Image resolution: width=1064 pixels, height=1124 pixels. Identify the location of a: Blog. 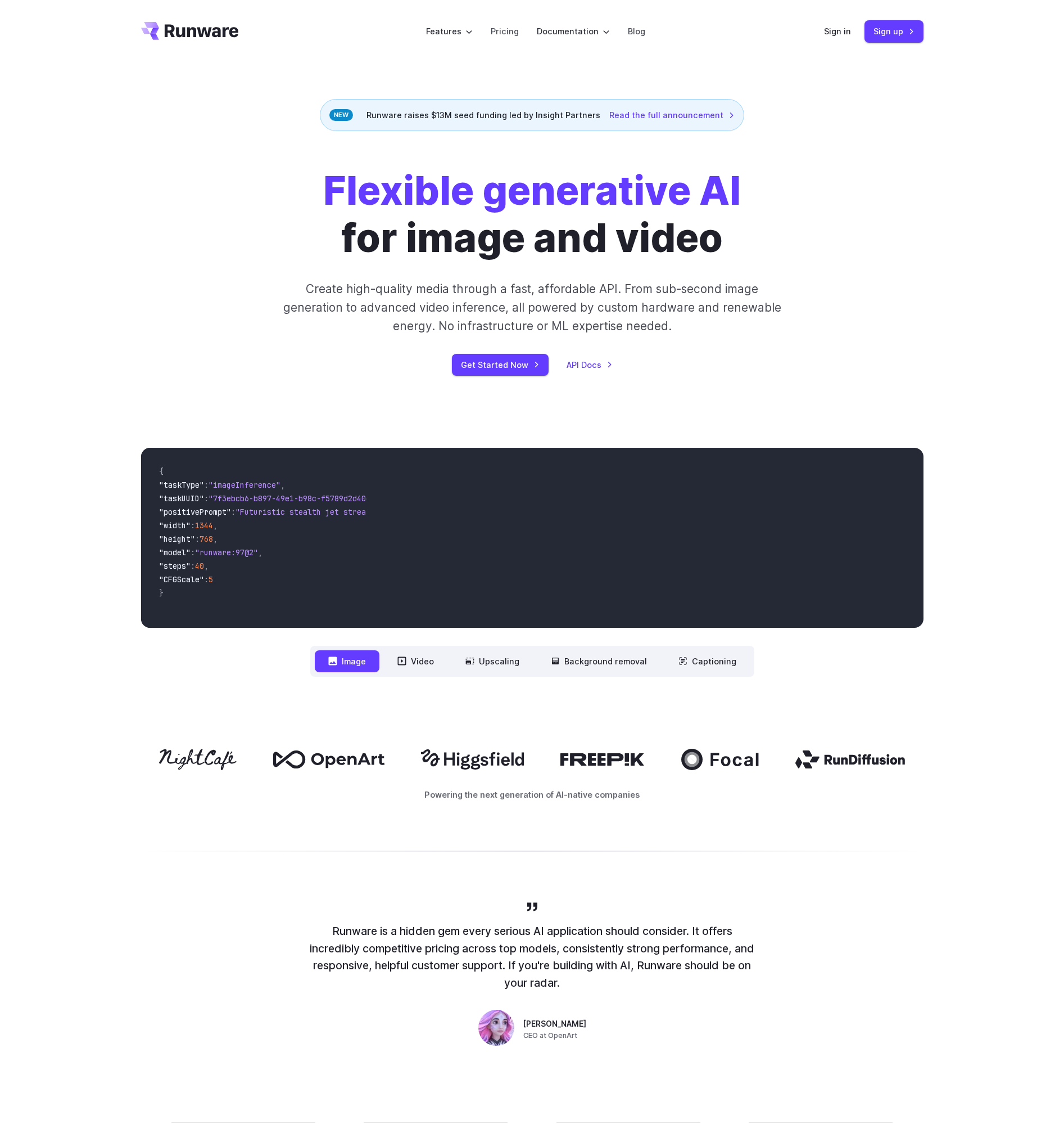
(636, 31).